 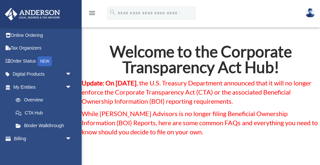 What do you see at coordinates (45, 126) in the screenshot?
I see `a: Binder Walkthrough` at bounding box center [45, 126].